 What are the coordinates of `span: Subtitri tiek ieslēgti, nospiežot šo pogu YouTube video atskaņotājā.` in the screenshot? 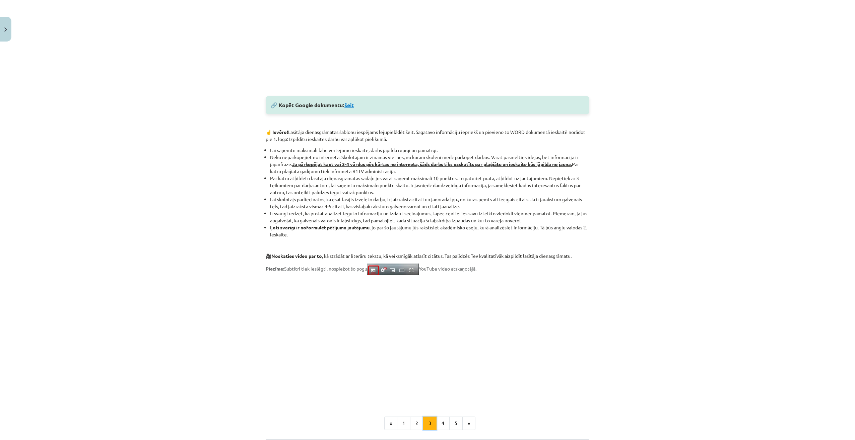 It's located at (371, 269).